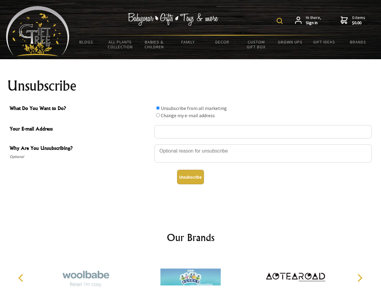 The width and height of the screenshot is (381, 290). Describe the element at coordinates (191, 86) in the screenshot. I see `h1: Unsubscribe` at that location.